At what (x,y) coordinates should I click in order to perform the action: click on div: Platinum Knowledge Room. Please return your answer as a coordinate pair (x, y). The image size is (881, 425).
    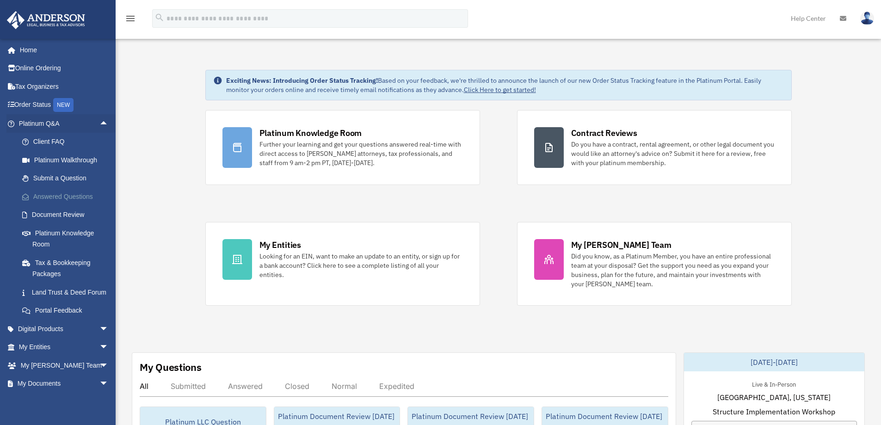
    Looking at the image, I should click on (311, 133).